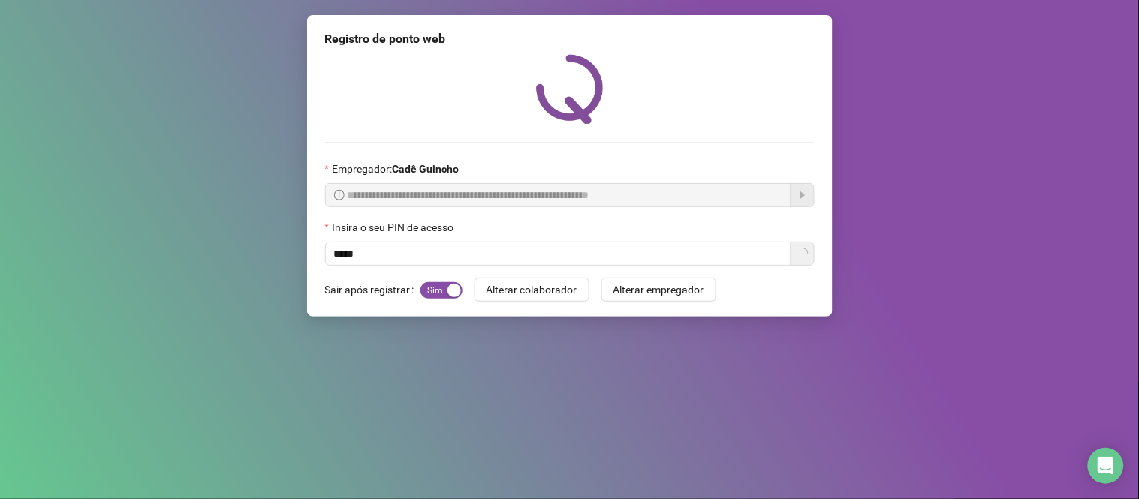  I want to click on span: info-circle, so click(339, 195).